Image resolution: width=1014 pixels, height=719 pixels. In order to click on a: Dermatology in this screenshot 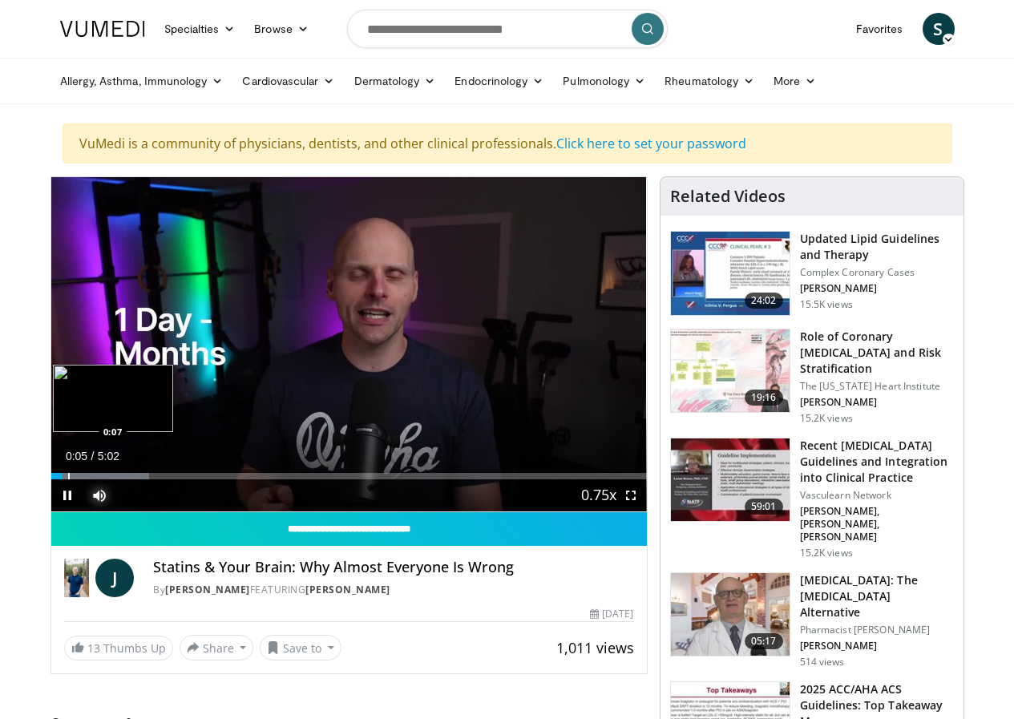, I will do `click(395, 81)`.